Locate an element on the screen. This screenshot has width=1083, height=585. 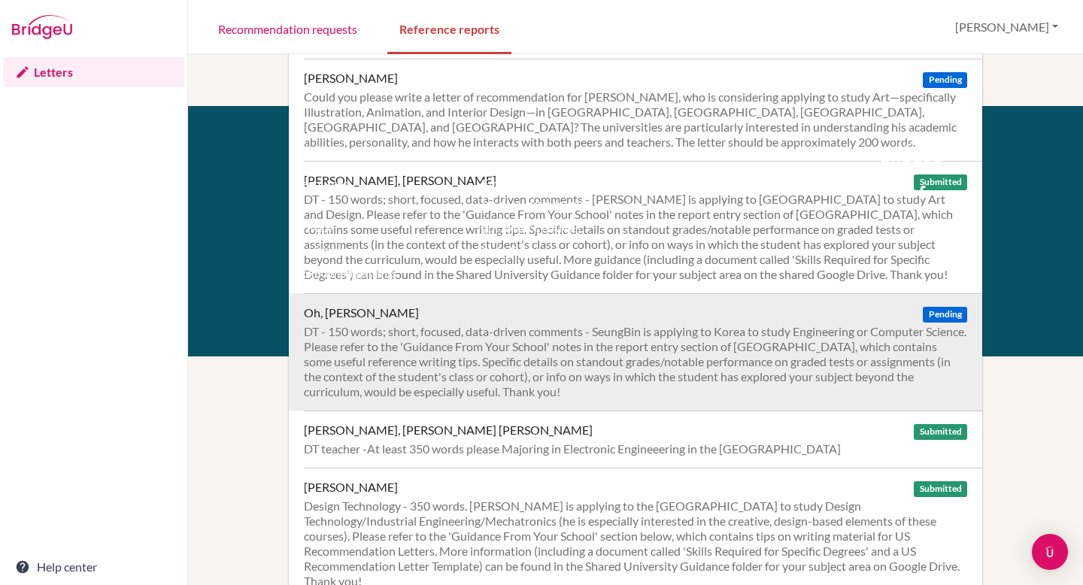
a: Privacy is located at coordinates (314, 227).